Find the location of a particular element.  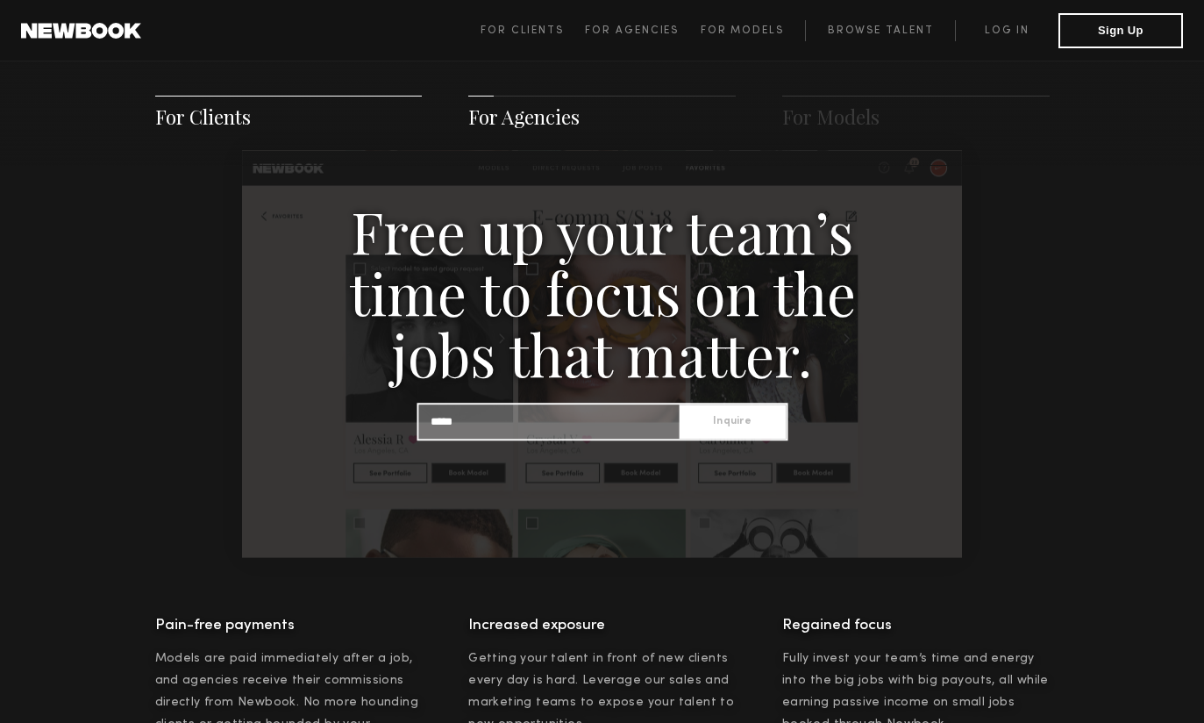

button: Sign Up is located at coordinates (1121, 31).